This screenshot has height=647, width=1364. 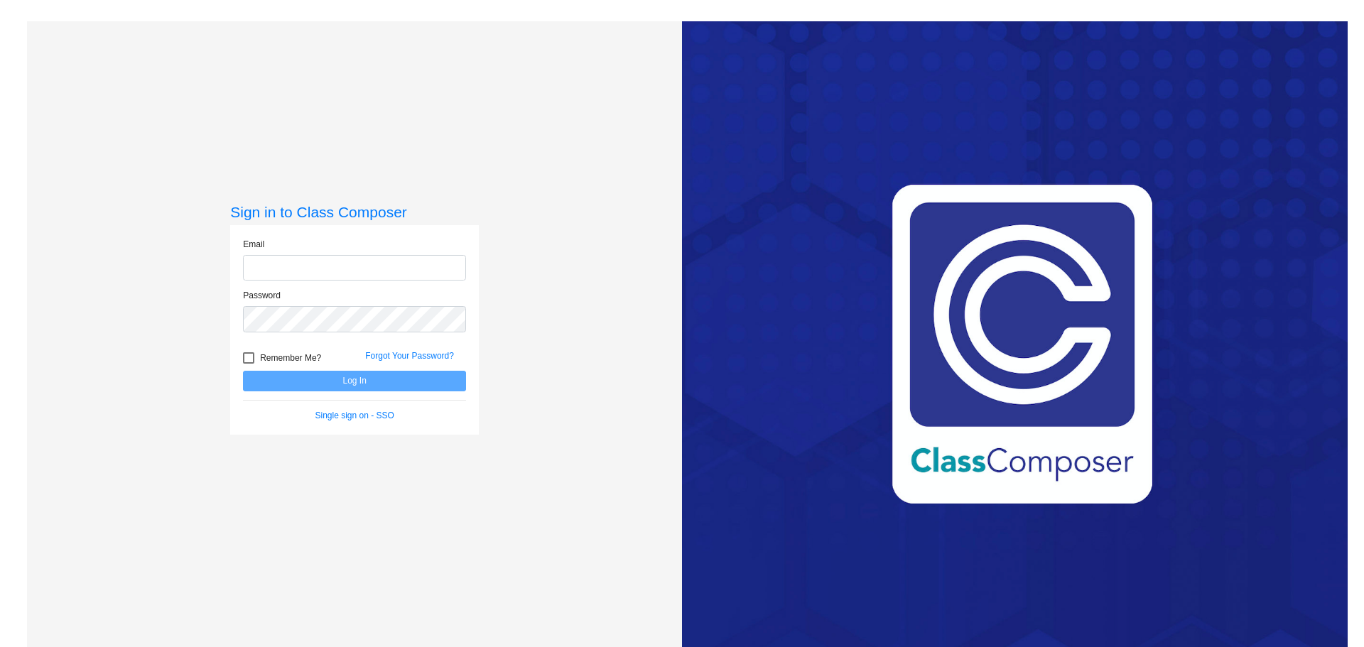 What do you see at coordinates (355, 416) in the screenshot?
I see `a: Single sign on - SSO` at bounding box center [355, 416].